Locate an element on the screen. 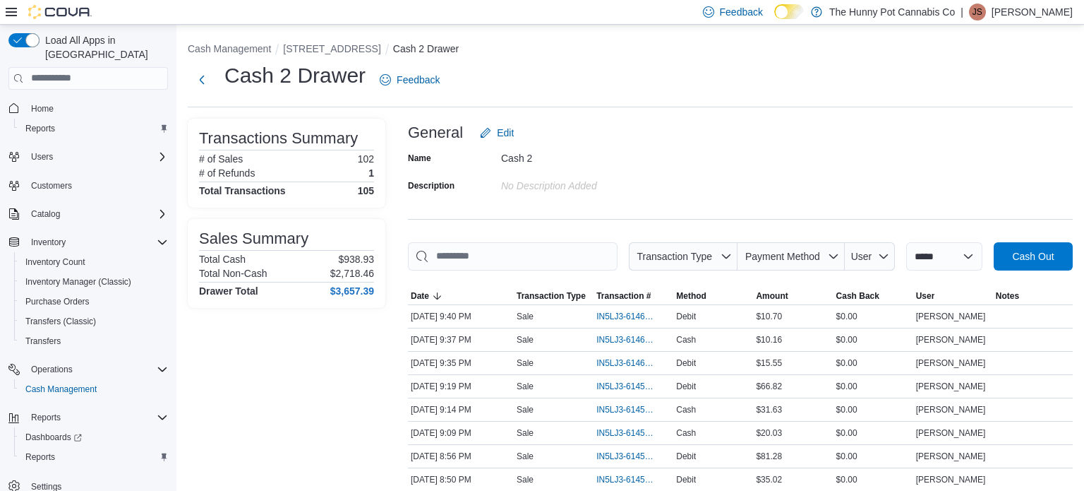 This screenshot has height=491, width=1084. button: Inventory is located at coordinates (48, 242).